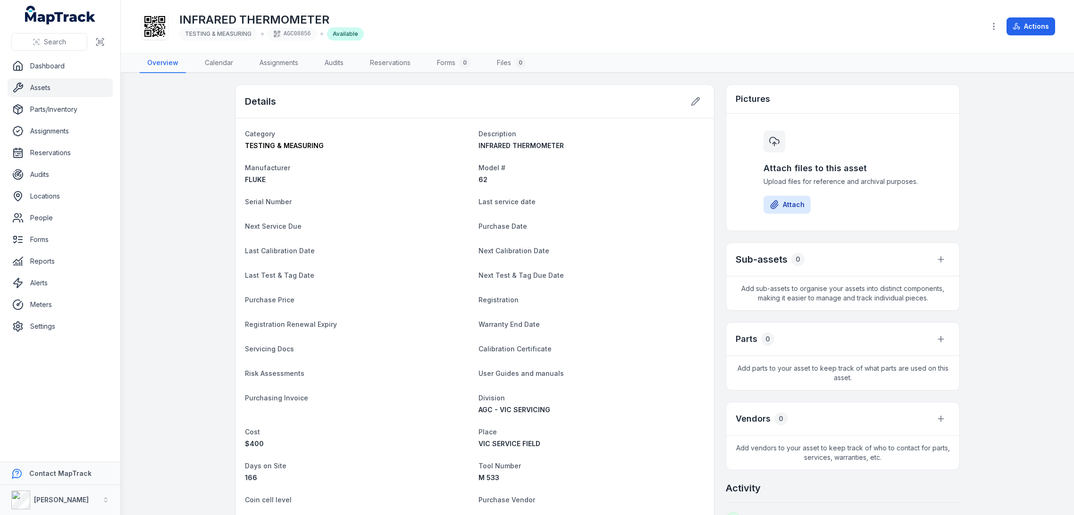 The image size is (1074, 515). Describe the element at coordinates (254, 443) in the screenshot. I see `span: 400 AUD` at that location.